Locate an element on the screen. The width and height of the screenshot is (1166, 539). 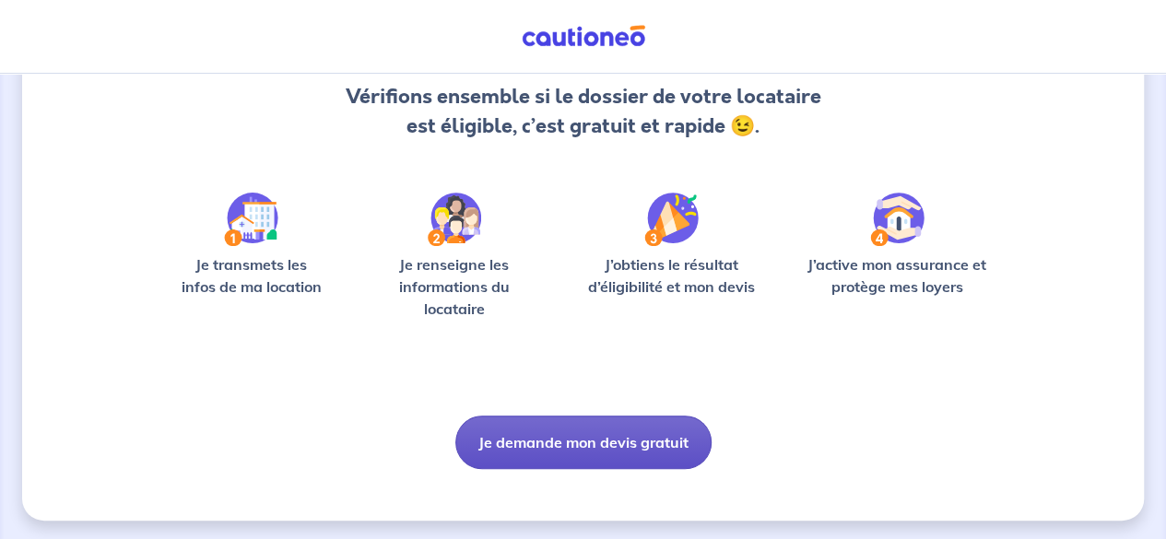
p: J’obtiens le résultat d’éligibilité et mon devis is located at coordinates (671, 276).